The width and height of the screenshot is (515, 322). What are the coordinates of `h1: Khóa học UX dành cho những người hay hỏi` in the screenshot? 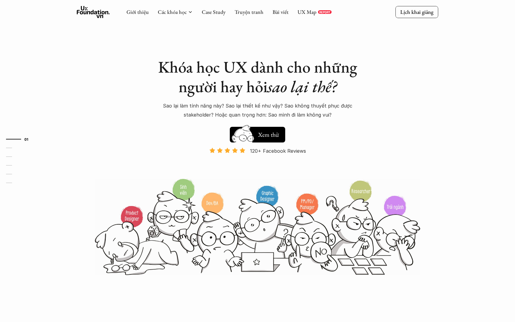 It's located at (257, 77).